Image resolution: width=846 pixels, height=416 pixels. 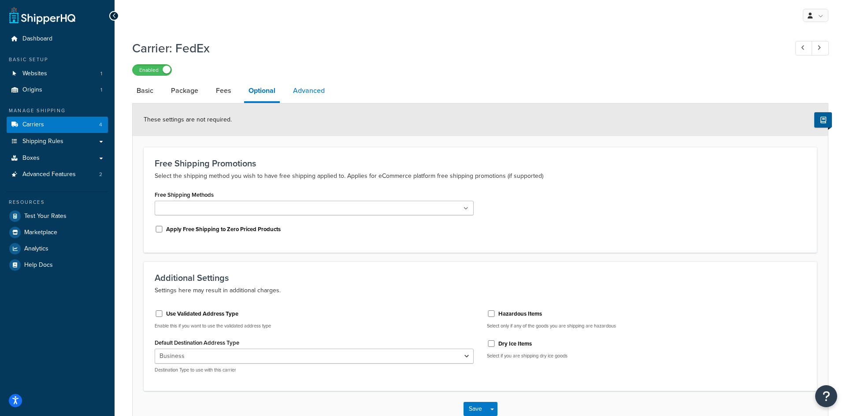 I want to click on span: Carriers, so click(x=33, y=125).